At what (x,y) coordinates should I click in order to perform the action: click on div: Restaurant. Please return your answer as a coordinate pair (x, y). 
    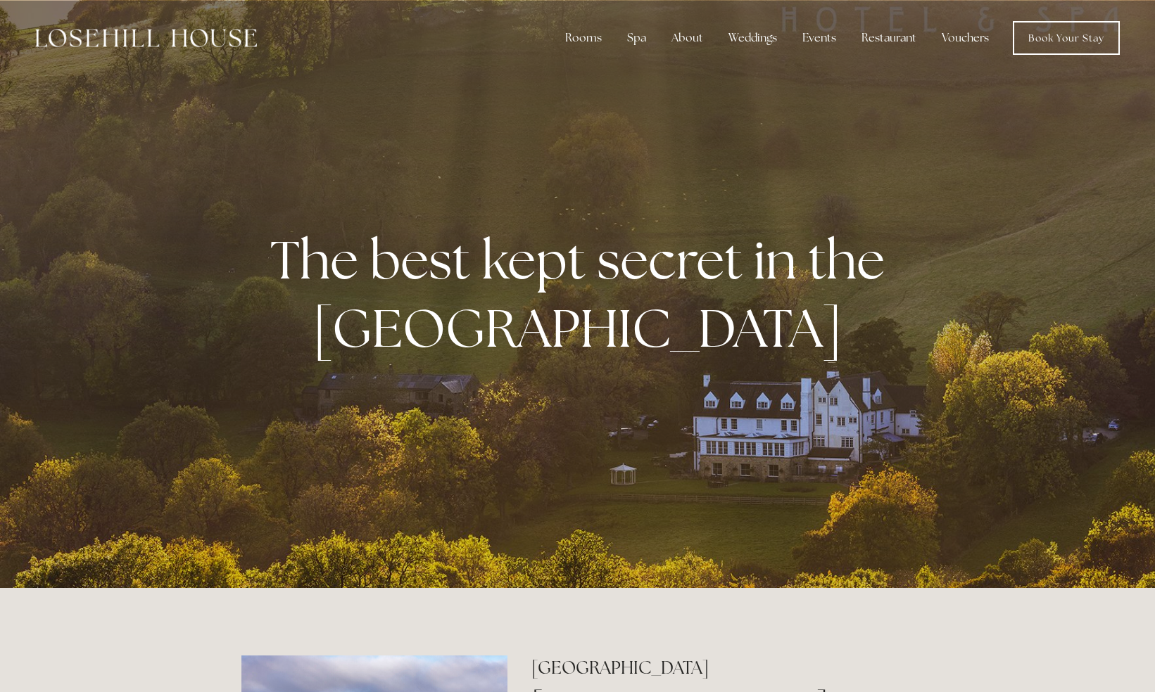
    Looking at the image, I should click on (889, 38).